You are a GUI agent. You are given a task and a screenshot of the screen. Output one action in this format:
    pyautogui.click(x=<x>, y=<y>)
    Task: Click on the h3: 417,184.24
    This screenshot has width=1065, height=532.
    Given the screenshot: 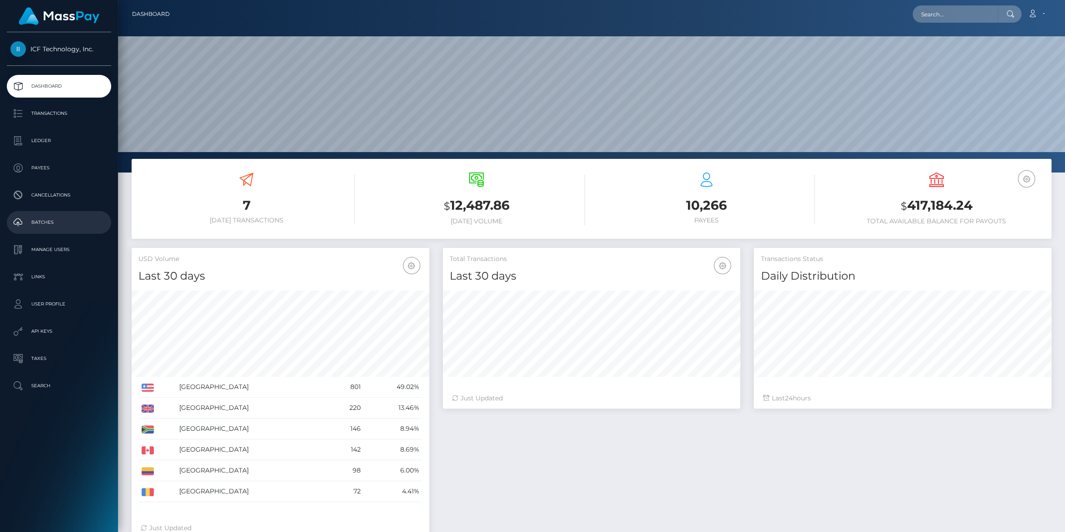 What is the action you would take?
    pyautogui.click(x=936, y=206)
    